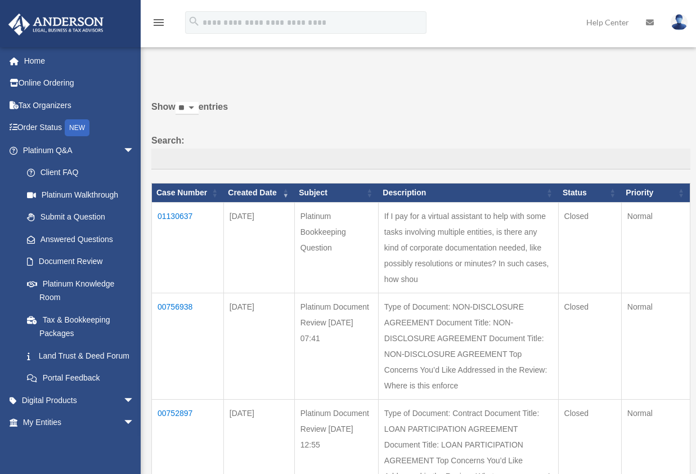  I want to click on td: Platinum Bookkeeping Question, so click(336, 248).